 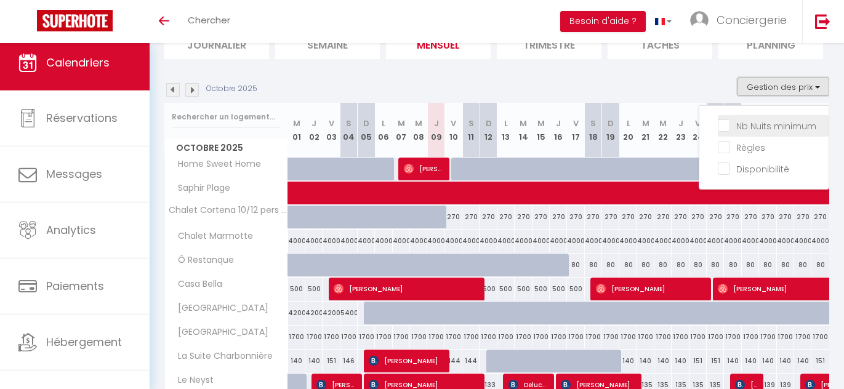 What do you see at coordinates (438, 44) in the screenshot?
I see `li: Mensuel` at bounding box center [438, 44].